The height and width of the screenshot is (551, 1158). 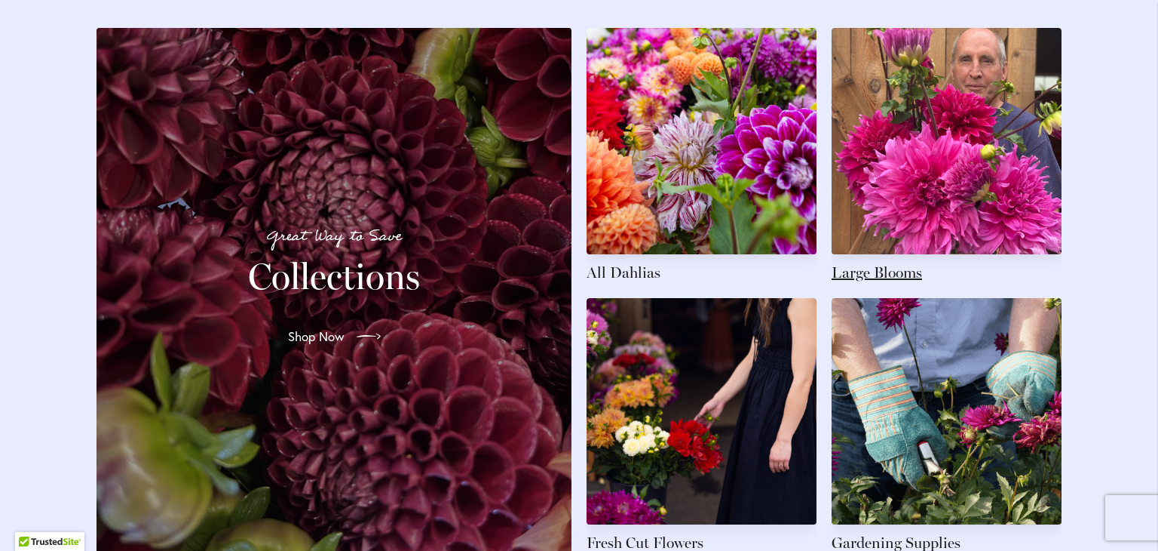 I want to click on a: Shop Now, so click(x=334, y=336).